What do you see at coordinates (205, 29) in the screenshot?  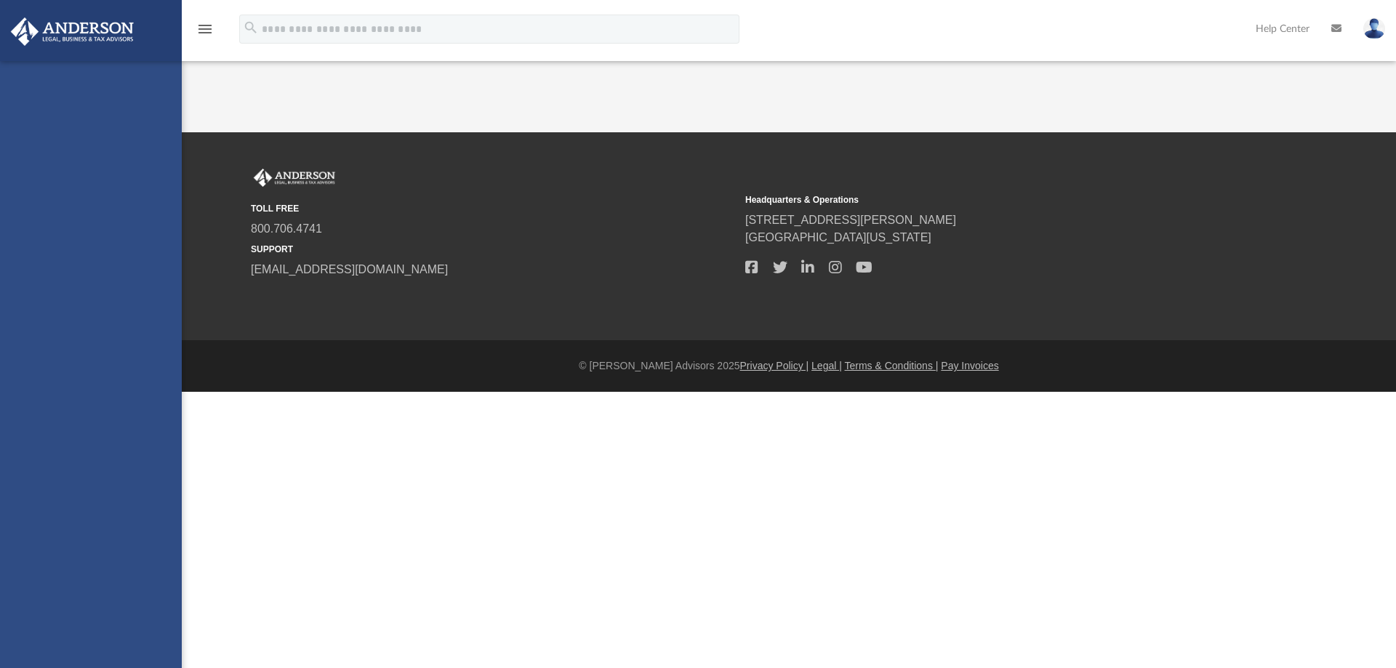 I see `i: menu` at bounding box center [205, 29].